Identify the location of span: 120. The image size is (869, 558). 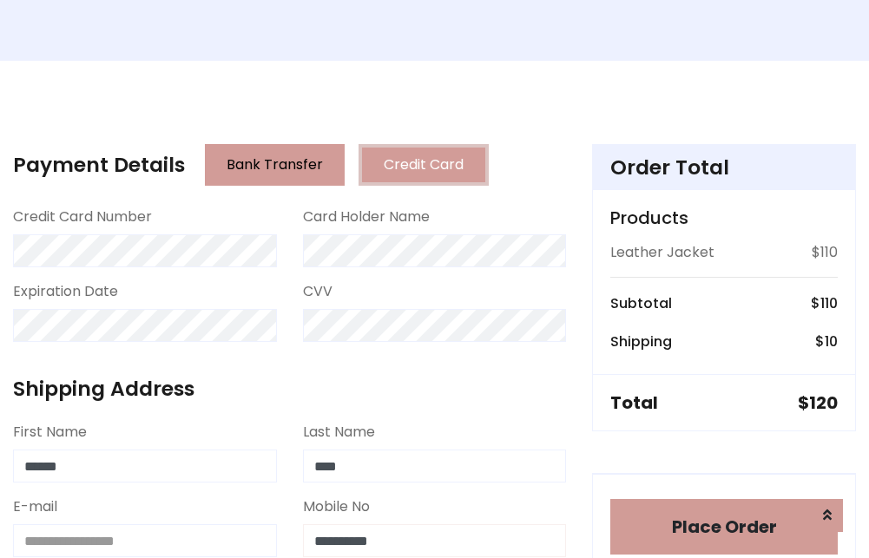
(823, 403).